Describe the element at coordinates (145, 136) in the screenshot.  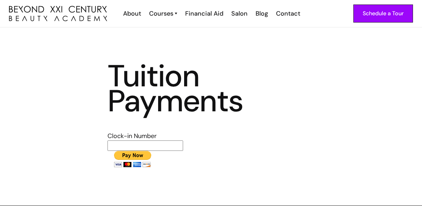
I see `td: Clock-in Number` at that location.